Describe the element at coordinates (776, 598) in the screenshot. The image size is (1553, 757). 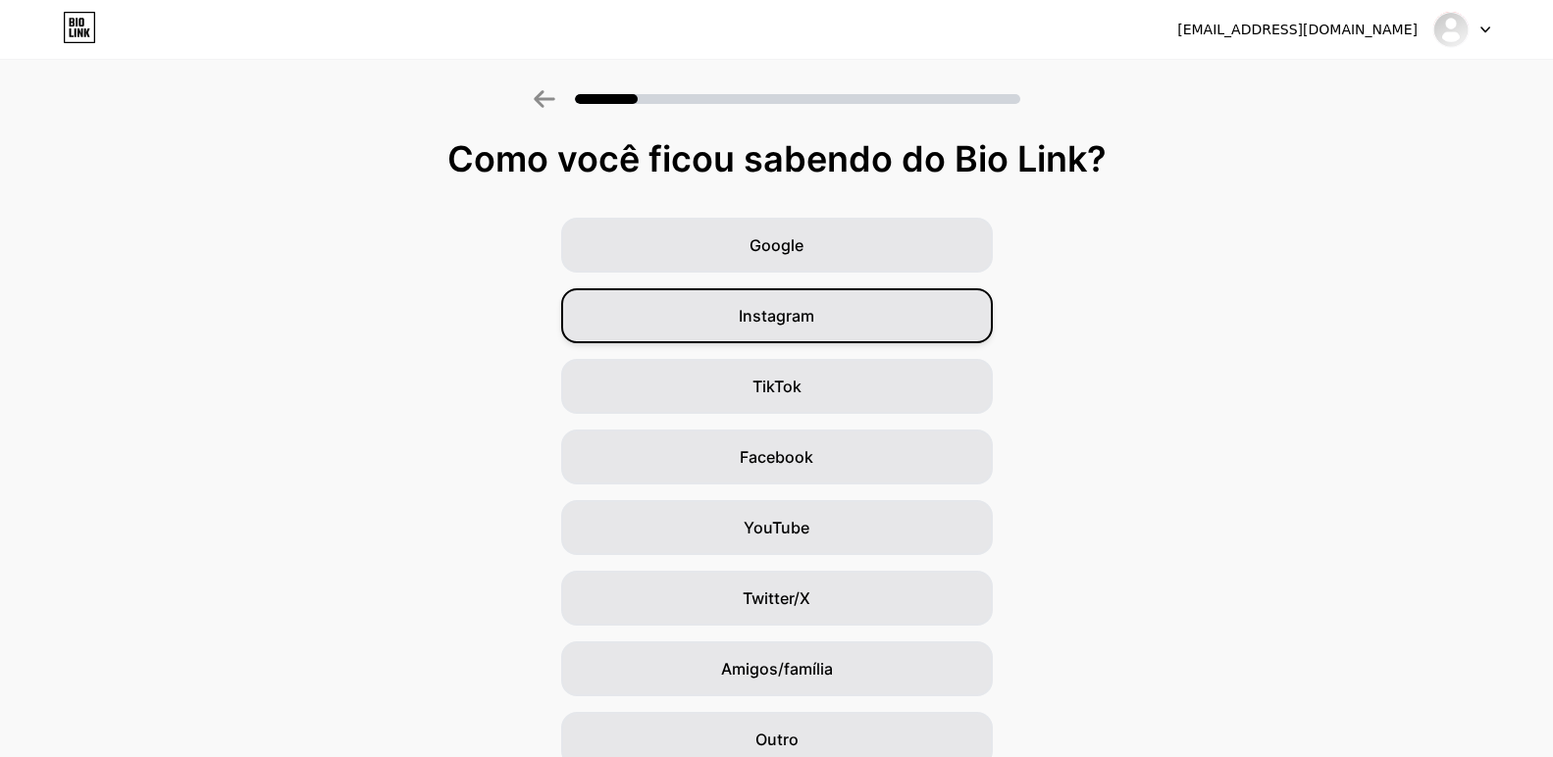
I see `font: Twitter/X` at that location.